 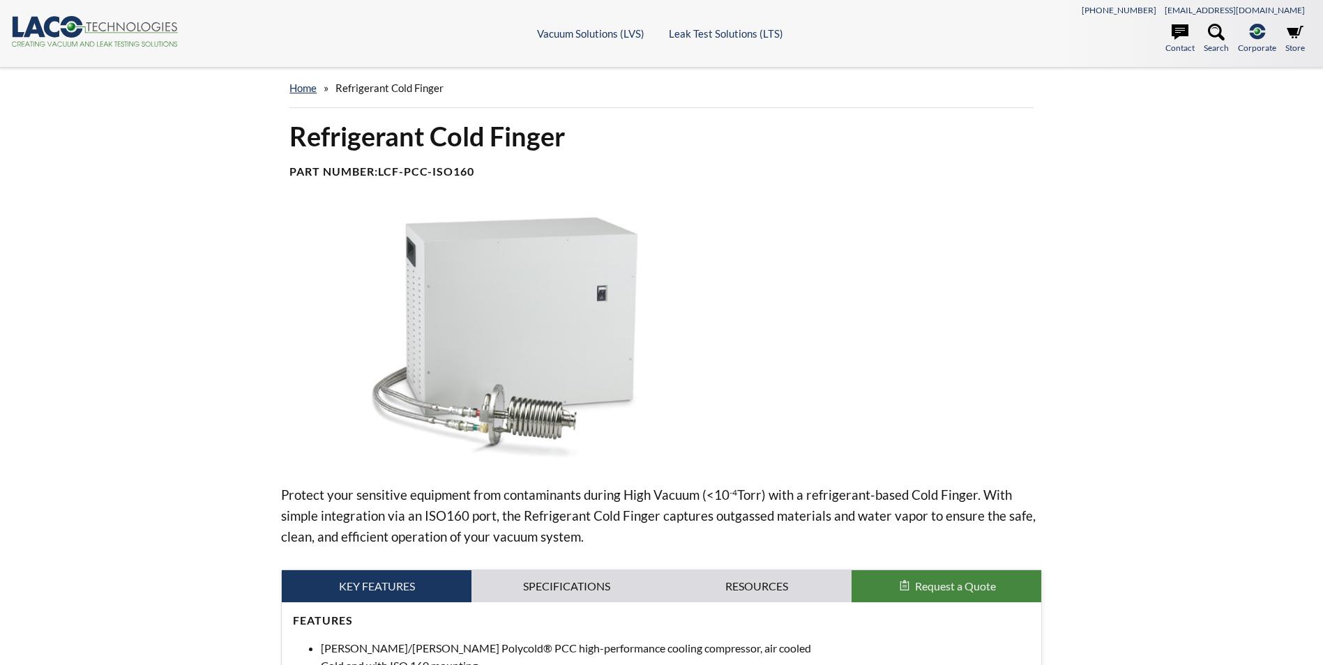 What do you see at coordinates (661, 172) in the screenshot?
I see `h4: Part Number:` at bounding box center [661, 172].